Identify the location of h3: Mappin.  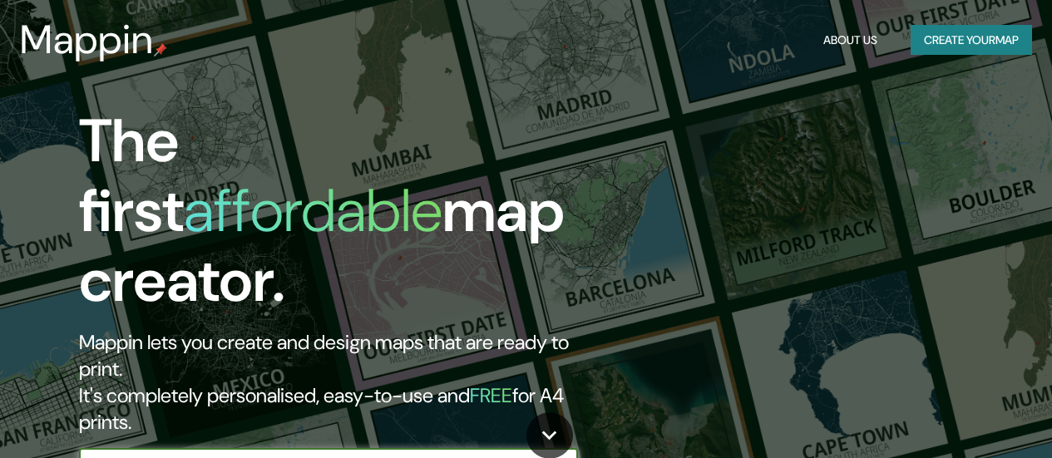
(86, 40).